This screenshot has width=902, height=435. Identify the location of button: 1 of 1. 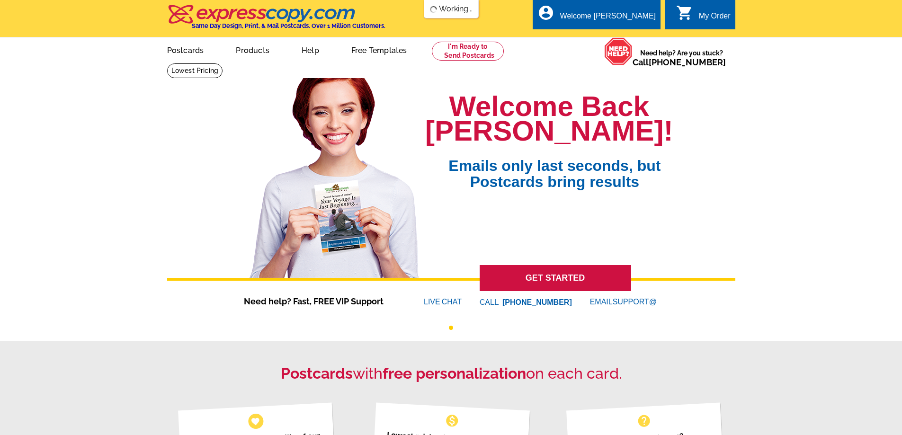
(451, 328).